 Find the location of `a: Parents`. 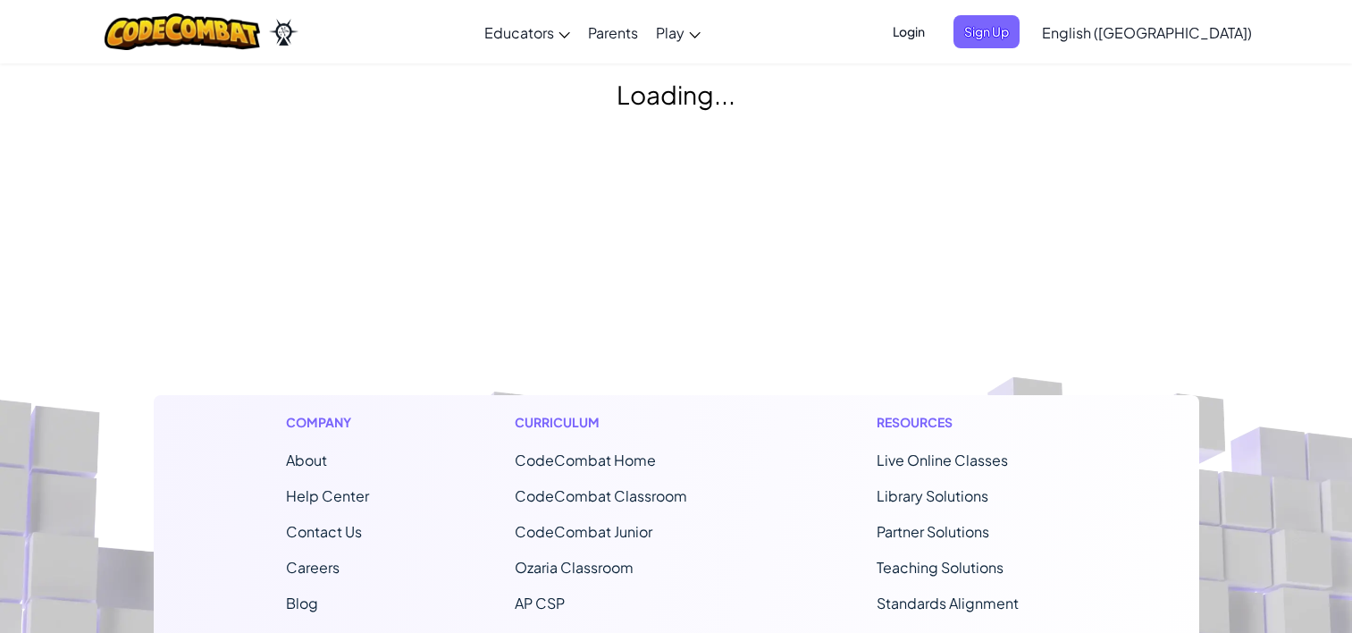

a: Parents is located at coordinates (613, 32).